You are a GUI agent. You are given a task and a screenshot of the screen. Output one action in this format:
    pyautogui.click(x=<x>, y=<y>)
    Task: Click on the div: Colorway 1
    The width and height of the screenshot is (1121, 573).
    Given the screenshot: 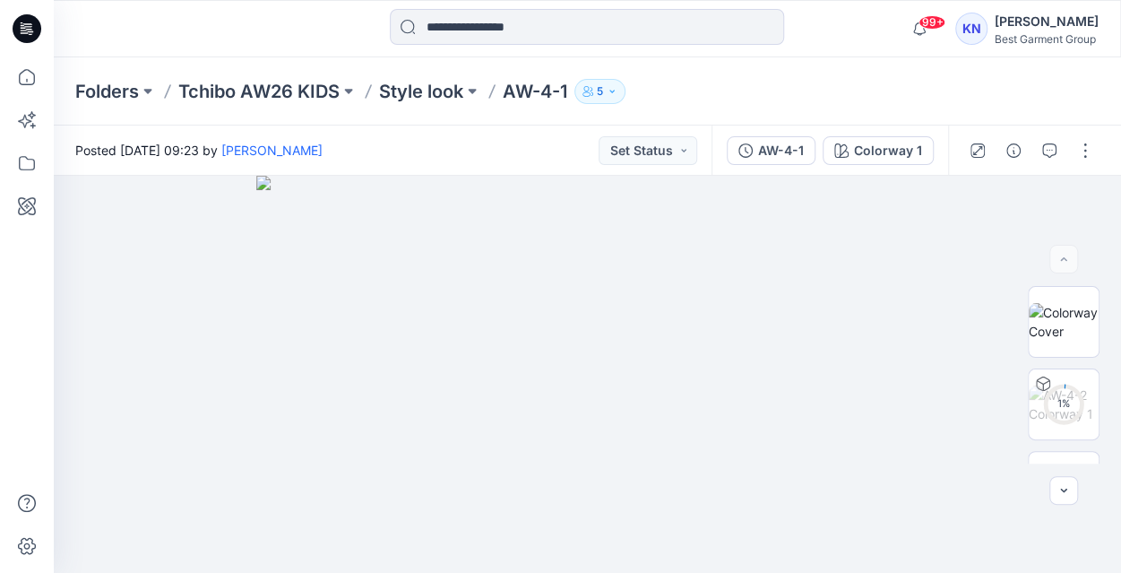 What is the action you would take?
    pyautogui.click(x=888, y=151)
    